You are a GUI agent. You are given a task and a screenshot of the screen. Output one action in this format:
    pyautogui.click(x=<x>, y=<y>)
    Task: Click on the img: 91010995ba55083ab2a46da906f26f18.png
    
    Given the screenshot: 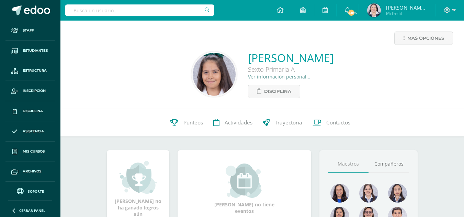 What is the action you would take?
    pyautogui.click(x=374, y=10)
    